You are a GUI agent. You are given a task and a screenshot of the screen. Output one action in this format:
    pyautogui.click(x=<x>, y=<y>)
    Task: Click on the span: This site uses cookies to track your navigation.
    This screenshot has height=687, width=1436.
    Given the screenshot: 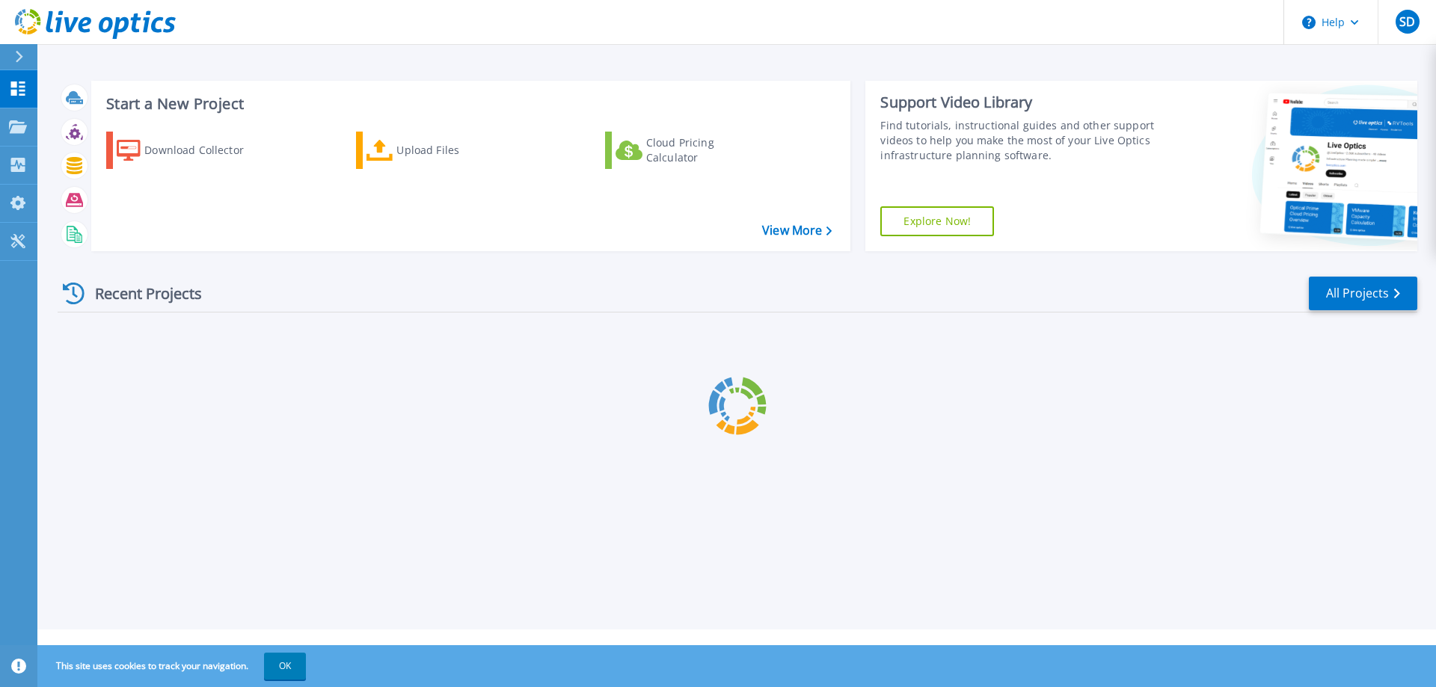 What is the action you would take?
    pyautogui.click(x=174, y=667)
    